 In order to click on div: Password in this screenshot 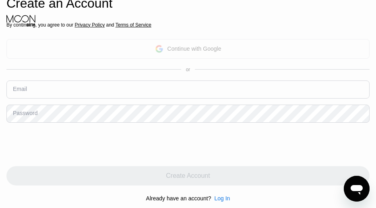, I will do `click(25, 113)`.